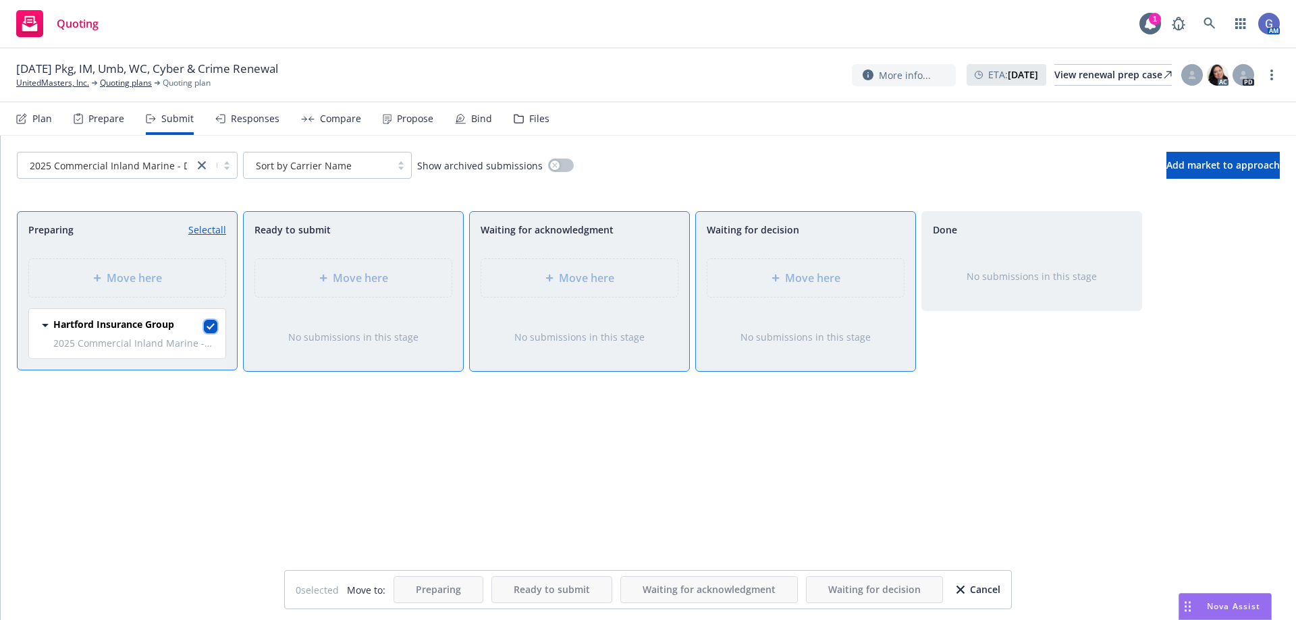  I want to click on a: View renewal prep case, so click(1113, 75).